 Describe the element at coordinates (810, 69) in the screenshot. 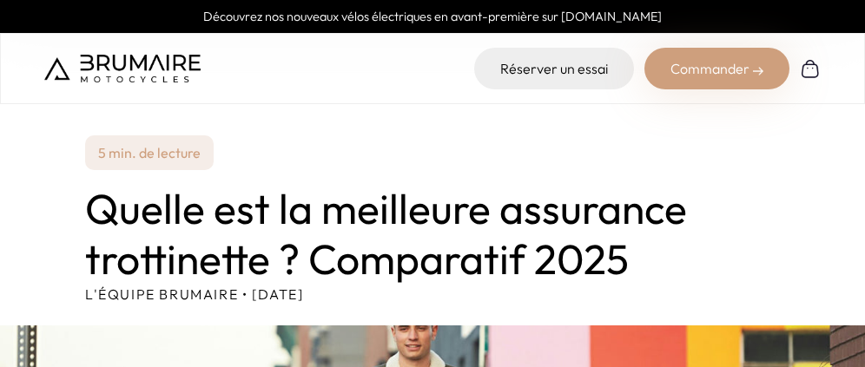

I see `img: Panier` at that location.